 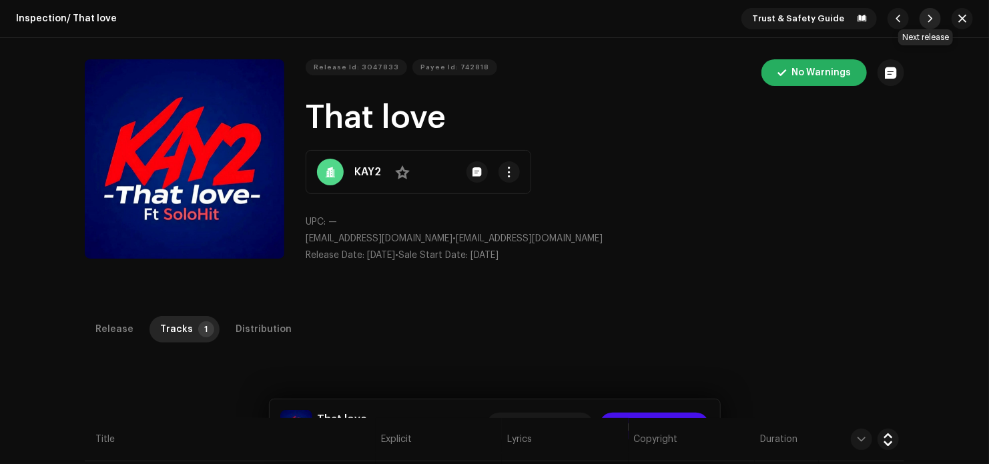 What do you see at coordinates (779, 440) in the screenshot?
I see `span: Duration` at bounding box center [779, 440].